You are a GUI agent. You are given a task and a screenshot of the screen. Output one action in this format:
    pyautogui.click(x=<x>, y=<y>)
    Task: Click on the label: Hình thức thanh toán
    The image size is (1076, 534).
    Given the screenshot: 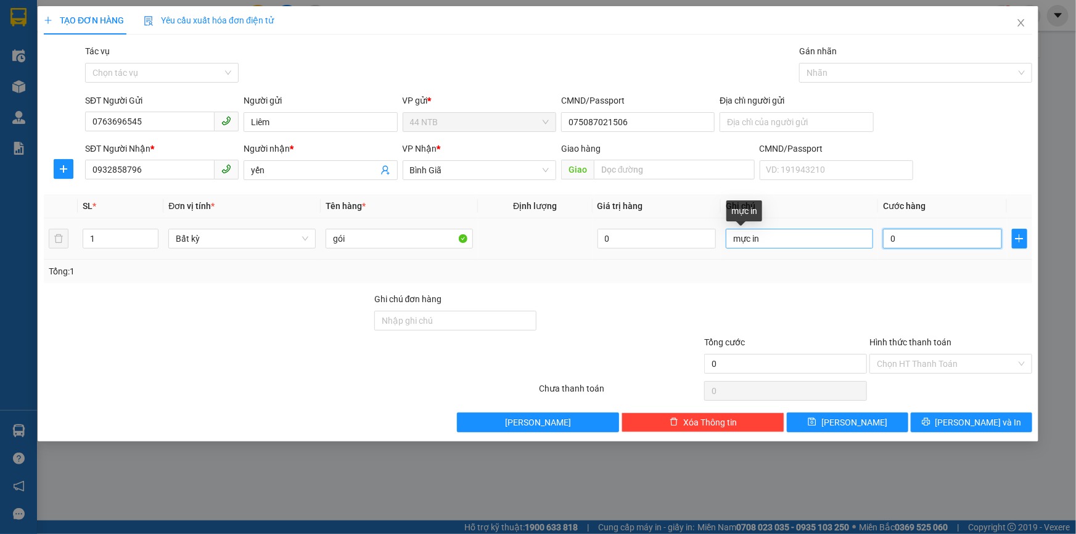 What is the action you would take?
    pyautogui.click(x=910, y=342)
    